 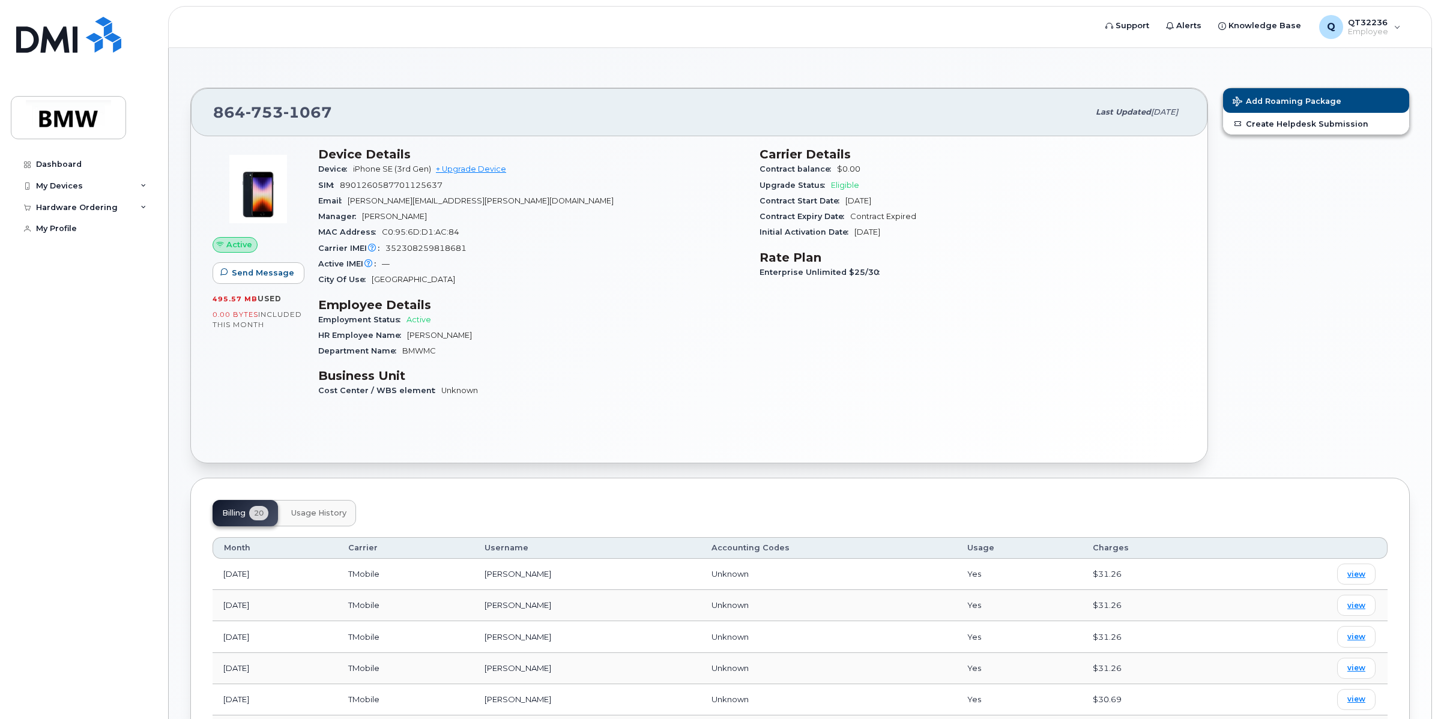 What do you see at coordinates (426, 248) in the screenshot?
I see `span: 352308259818681` at bounding box center [426, 248].